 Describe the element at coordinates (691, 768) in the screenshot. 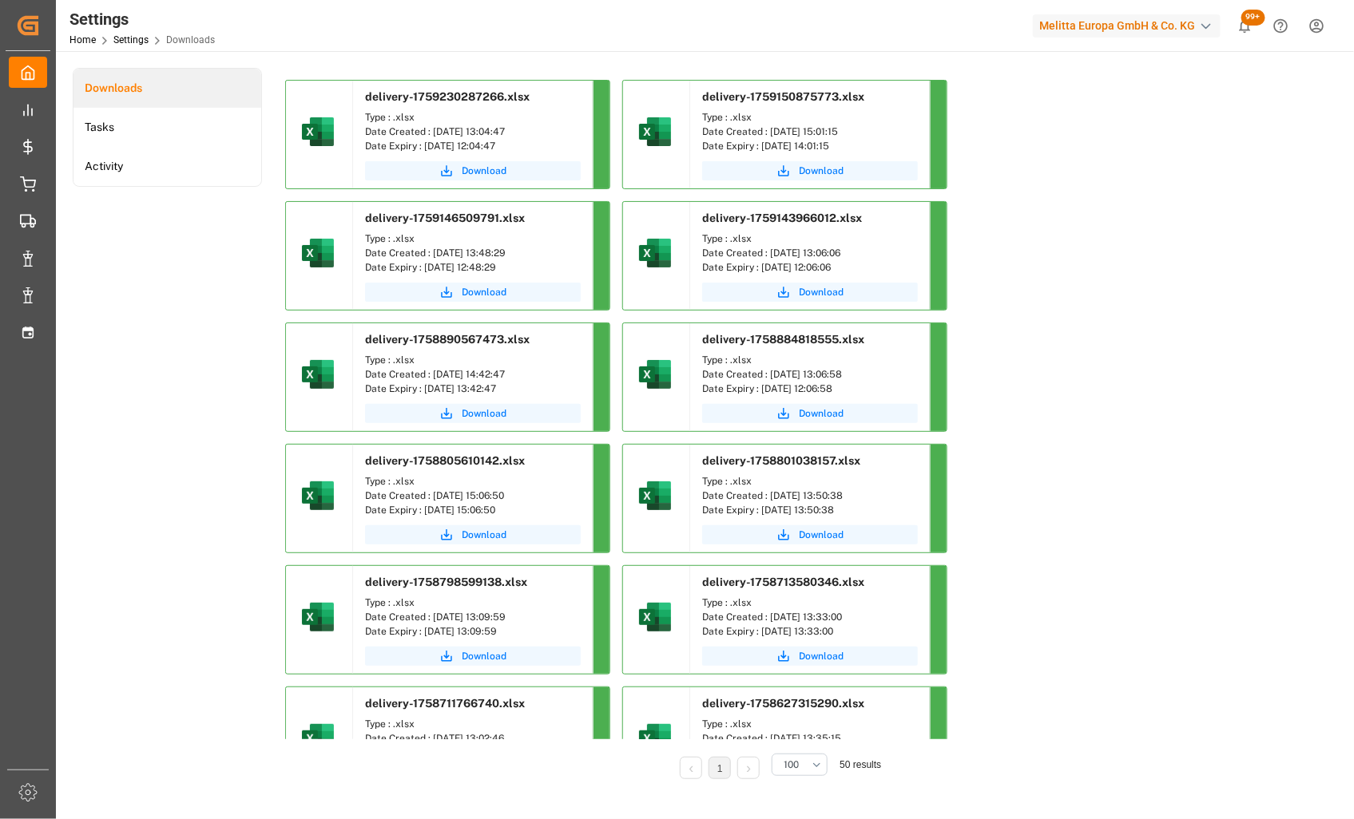

I see `li: Previous Page` at that location.